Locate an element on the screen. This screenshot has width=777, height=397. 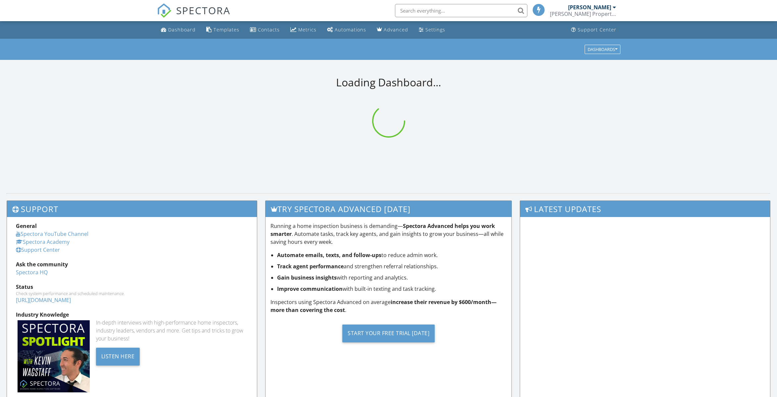
a: Automations (Basic) is located at coordinates (347, 30).